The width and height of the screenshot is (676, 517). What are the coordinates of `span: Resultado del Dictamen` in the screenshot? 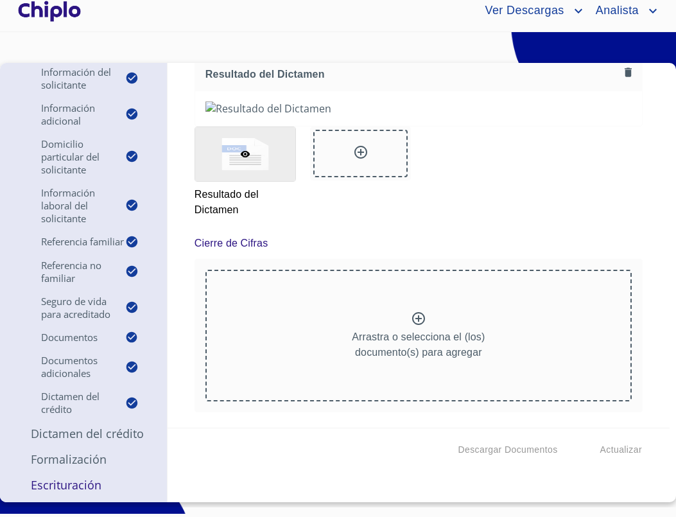 It's located at (412, 74).